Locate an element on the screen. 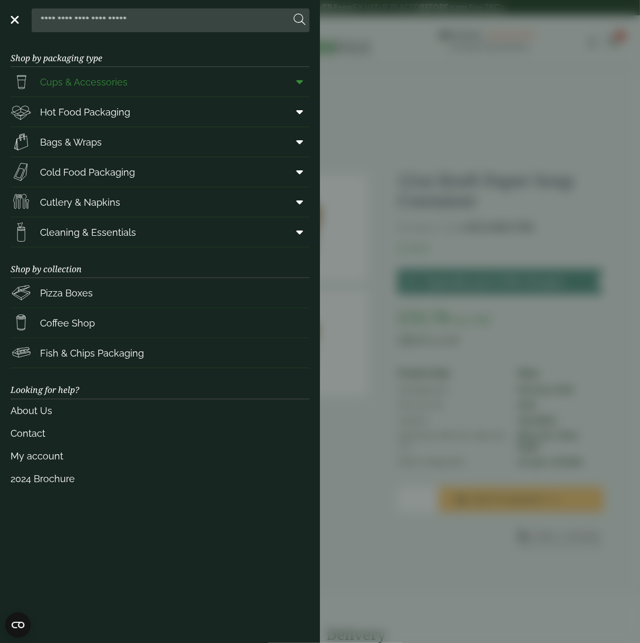 Image resolution: width=640 pixels, height=643 pixels. img: Cutlery.svg is located at coordinates (21, 202).